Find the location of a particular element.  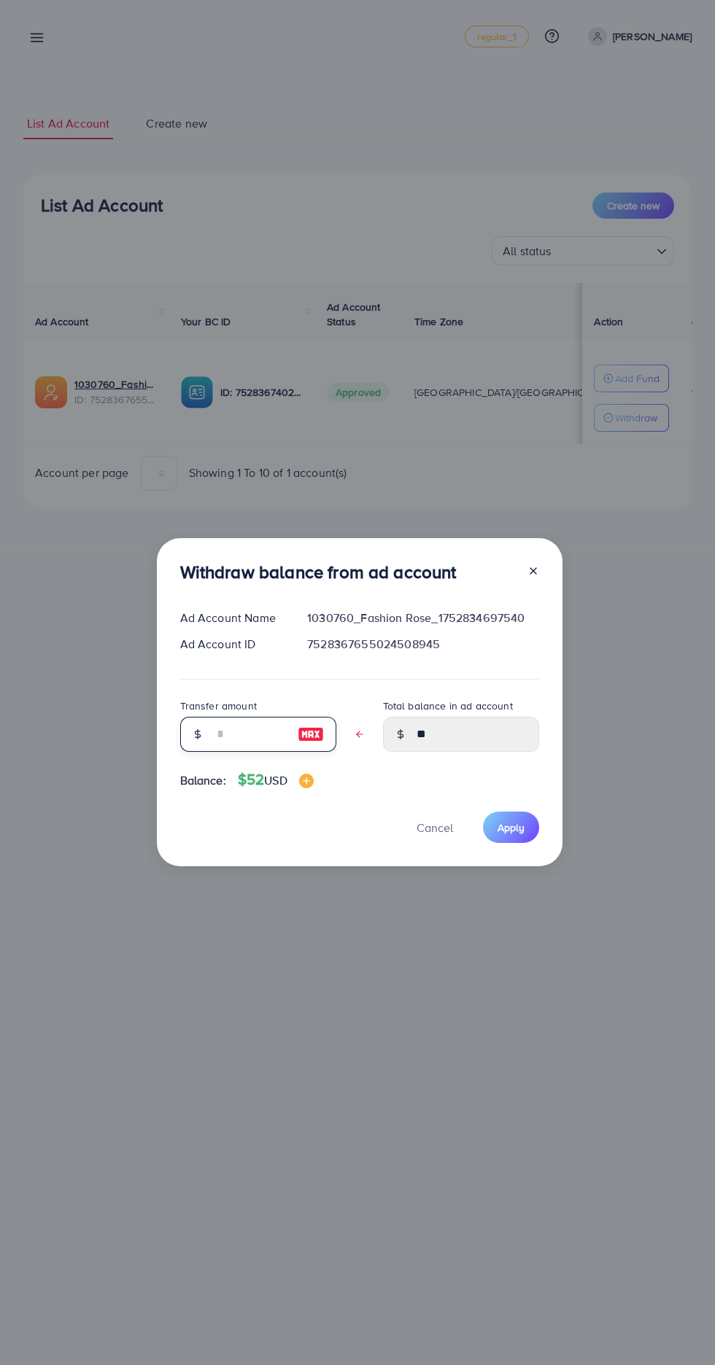

span: USD is located at coordinates (275, 780).